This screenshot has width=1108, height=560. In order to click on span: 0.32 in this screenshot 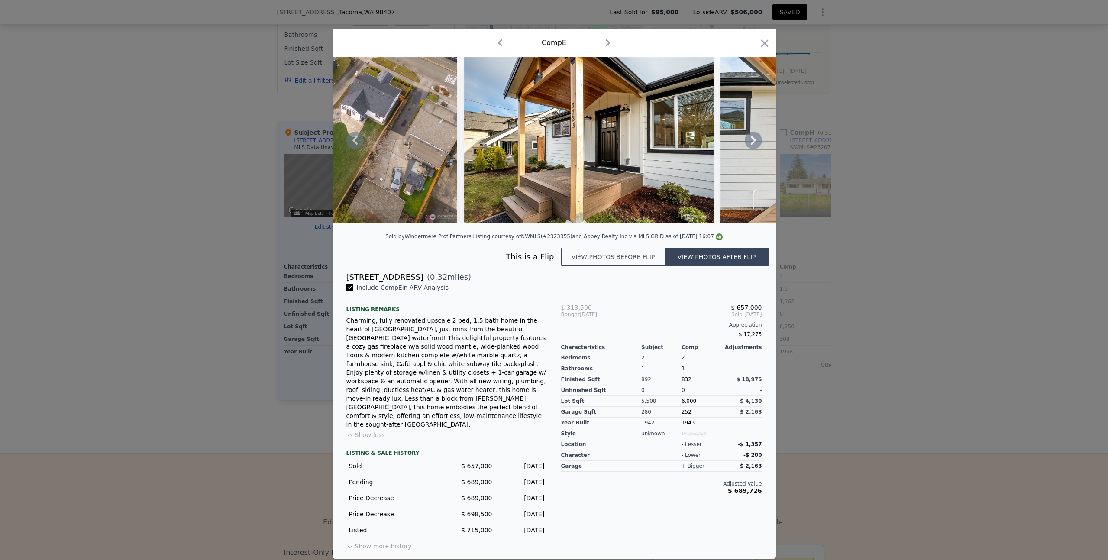, I will do `click(438, 277)`.